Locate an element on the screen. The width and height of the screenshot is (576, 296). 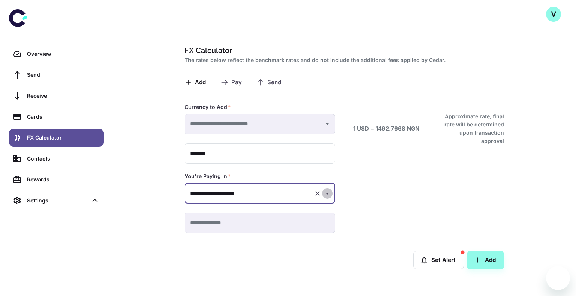
div: Send is located at coordinates (63, 75).